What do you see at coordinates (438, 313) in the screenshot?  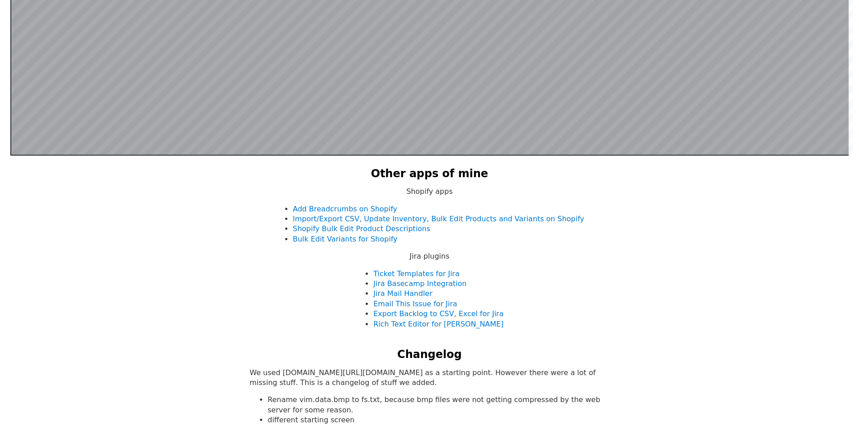 I see `a: Export Backlog to CSV, Excel for Jira` at bounding box center [438, 313].